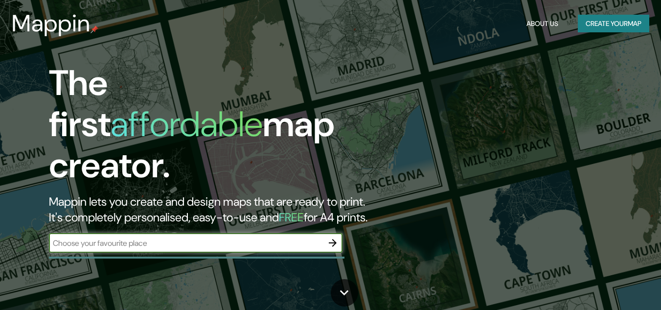 This screenshot has height=310, width=661. Describe the element at coordinates (542, 23) in the screenshot. I see `button: About Us` at that location.